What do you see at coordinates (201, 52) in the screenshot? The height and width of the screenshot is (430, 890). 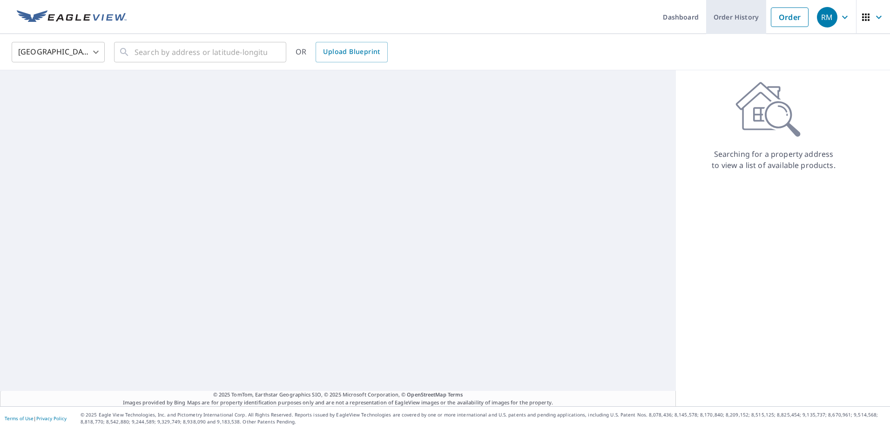 I see `input: Search by address or latitude-longitude` at bounding box center [201, 52].